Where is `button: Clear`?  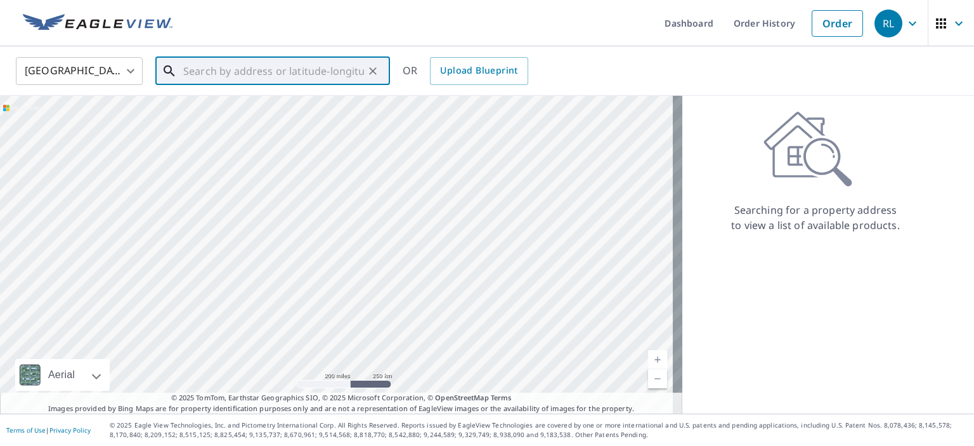
button: Clear is located at coordinates (373, 71).